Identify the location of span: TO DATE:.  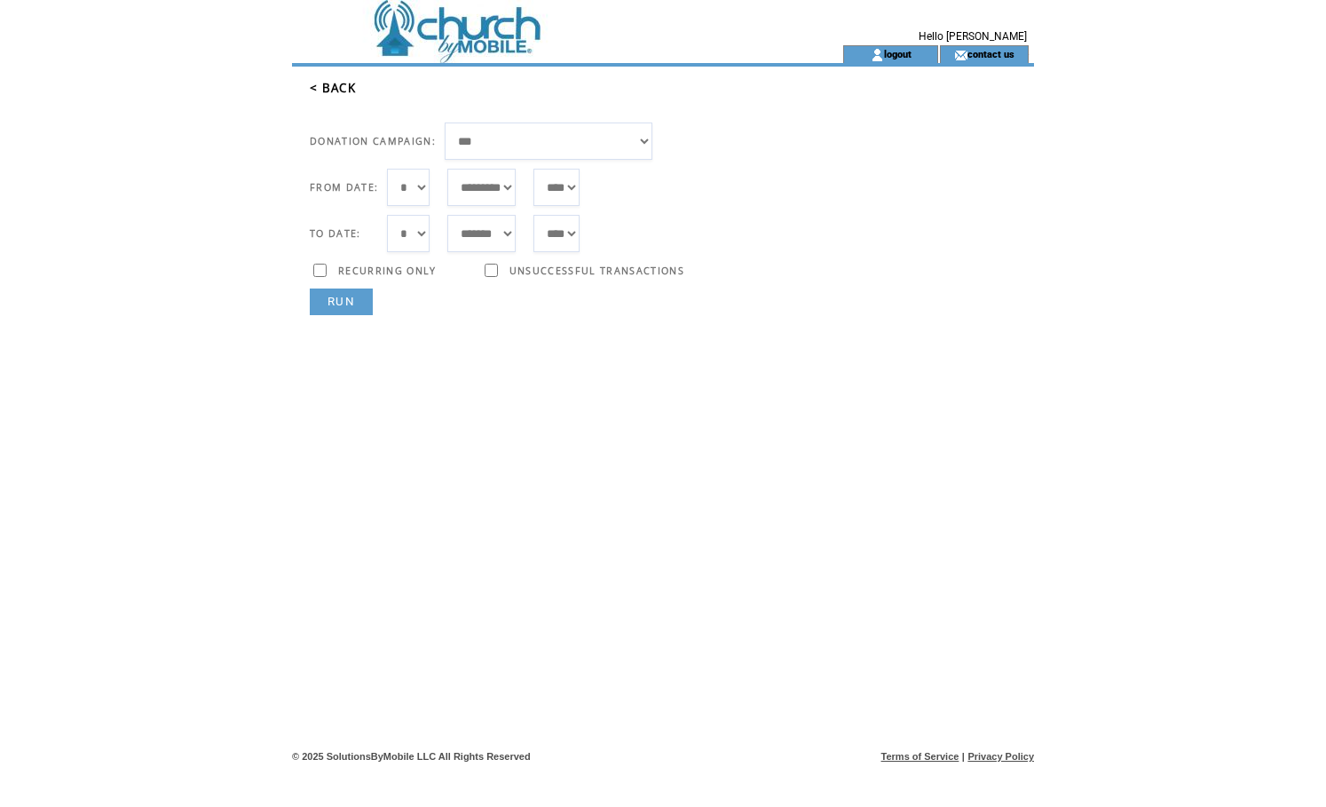
(335, 233).